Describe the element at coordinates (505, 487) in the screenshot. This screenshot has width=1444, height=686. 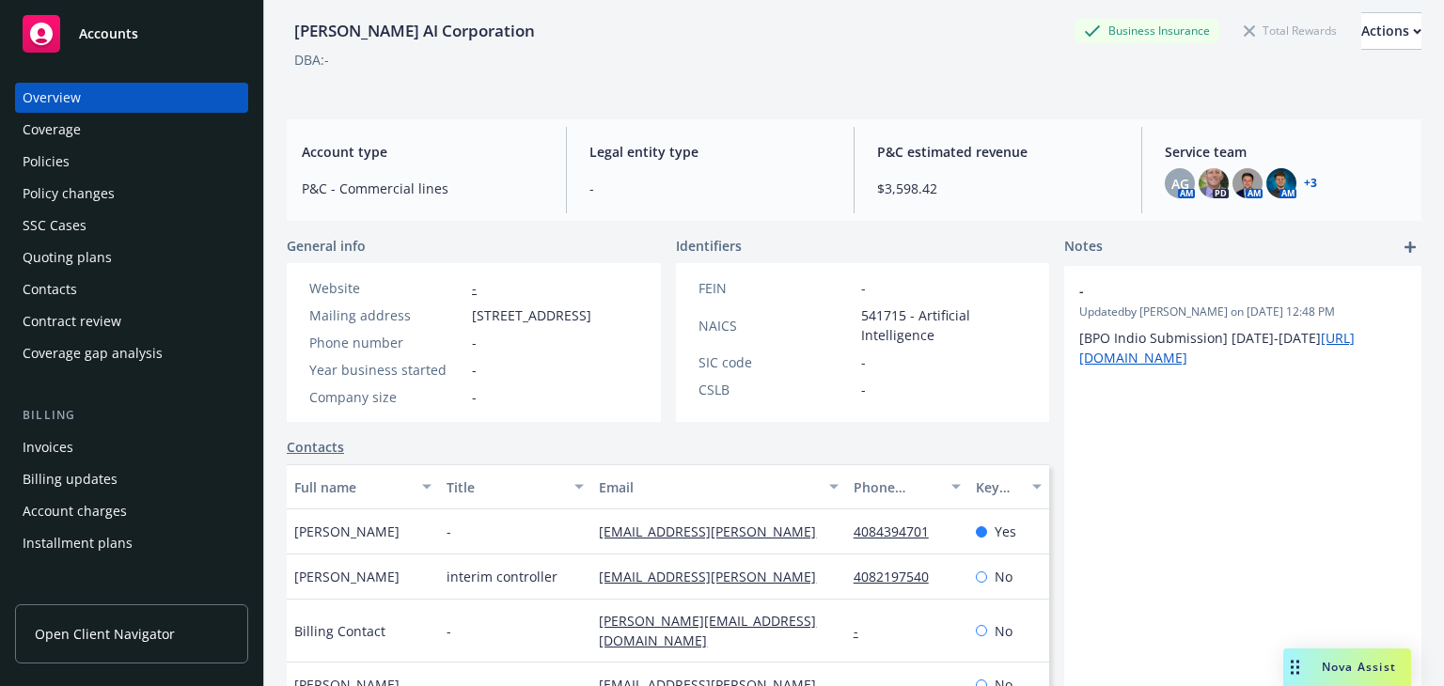
I see `div: Title` at that location.